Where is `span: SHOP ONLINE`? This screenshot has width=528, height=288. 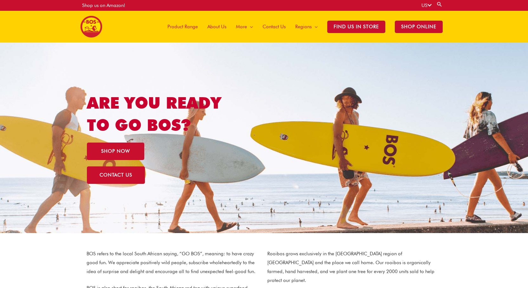
span: SHOP ONLINE is located at coordinates (419, 27).